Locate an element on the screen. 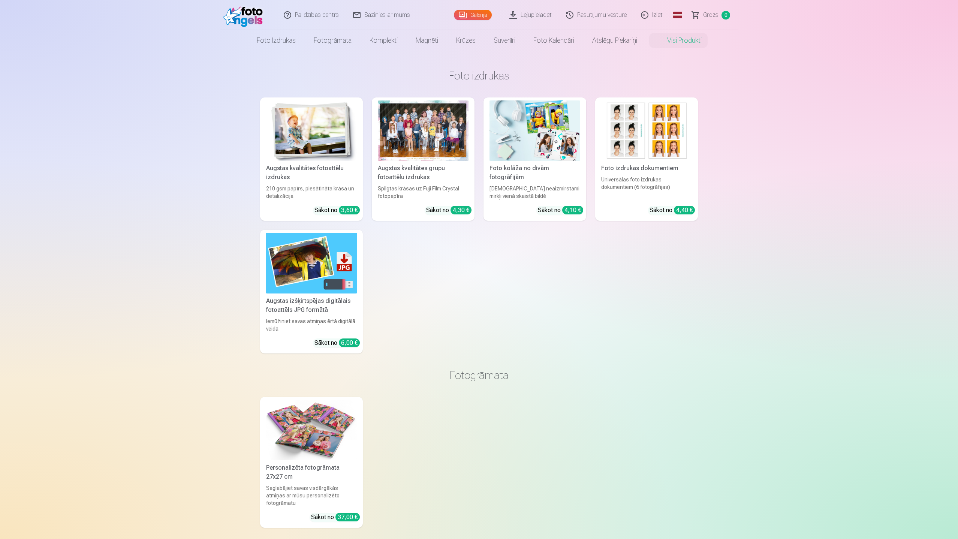 The width and height of the screenshot is (958, 539). img: Personalizēta fotogrāmata 27x27 cm is located at coordinates (311, 430).